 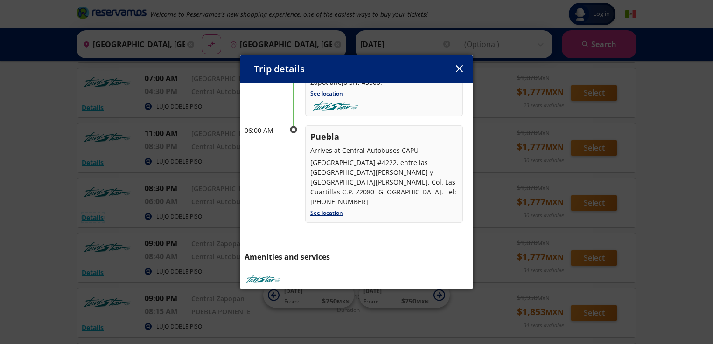 I want to click on img: TURISTAR LUJO, so click(x=263, y=279).